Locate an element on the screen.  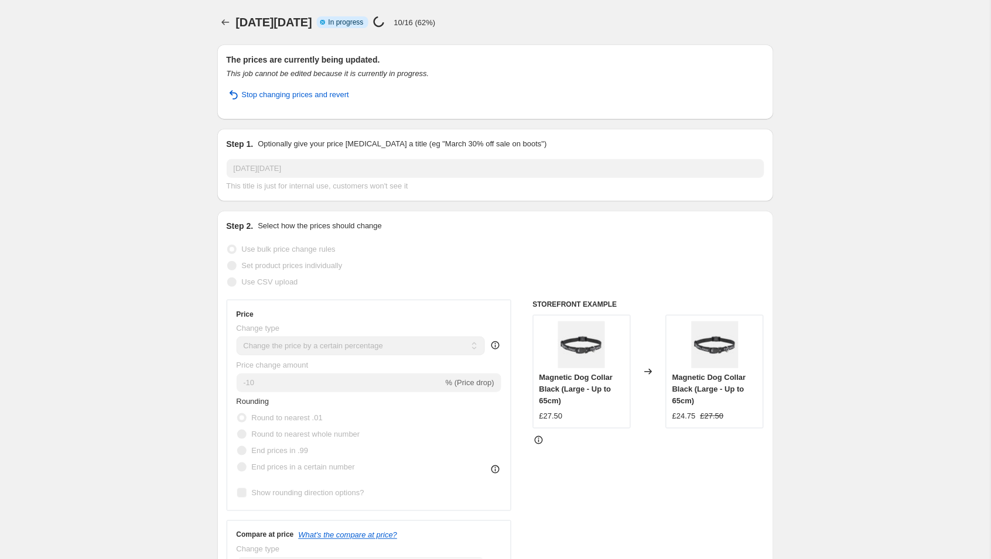
button: What's the compare at price? is located at coordinates (348, 535).